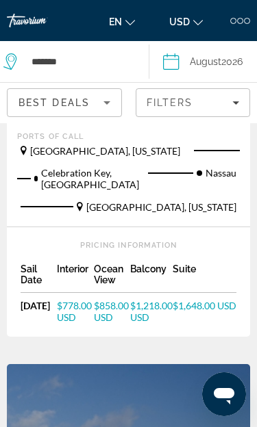 The height and width of the screenshot is (427, 257). Describe the element at coordinates (128, 136) in the screenshot. I see `div: Ports of call` at that location.